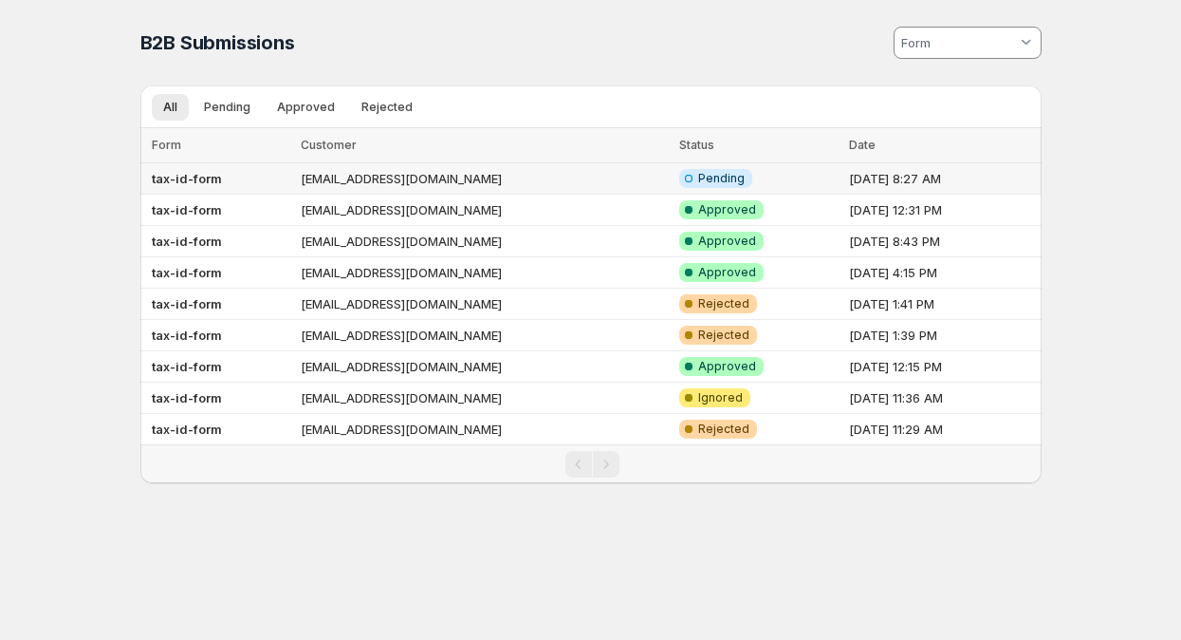  Describe the element at coordinates (696, 144) in the screenshot. I see `span: Status` at that location.